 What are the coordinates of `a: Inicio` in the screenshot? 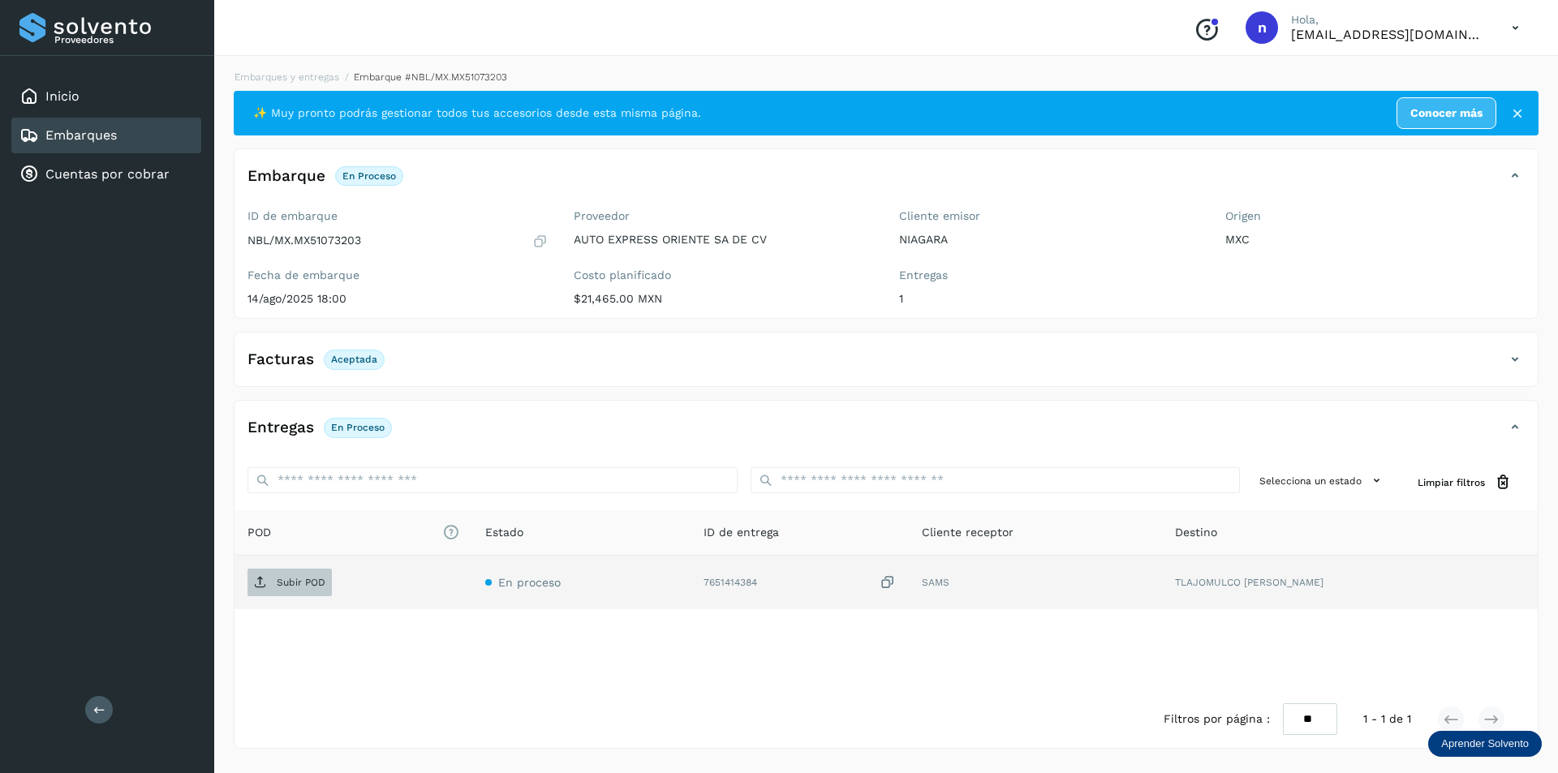 It's located at (62, 96).